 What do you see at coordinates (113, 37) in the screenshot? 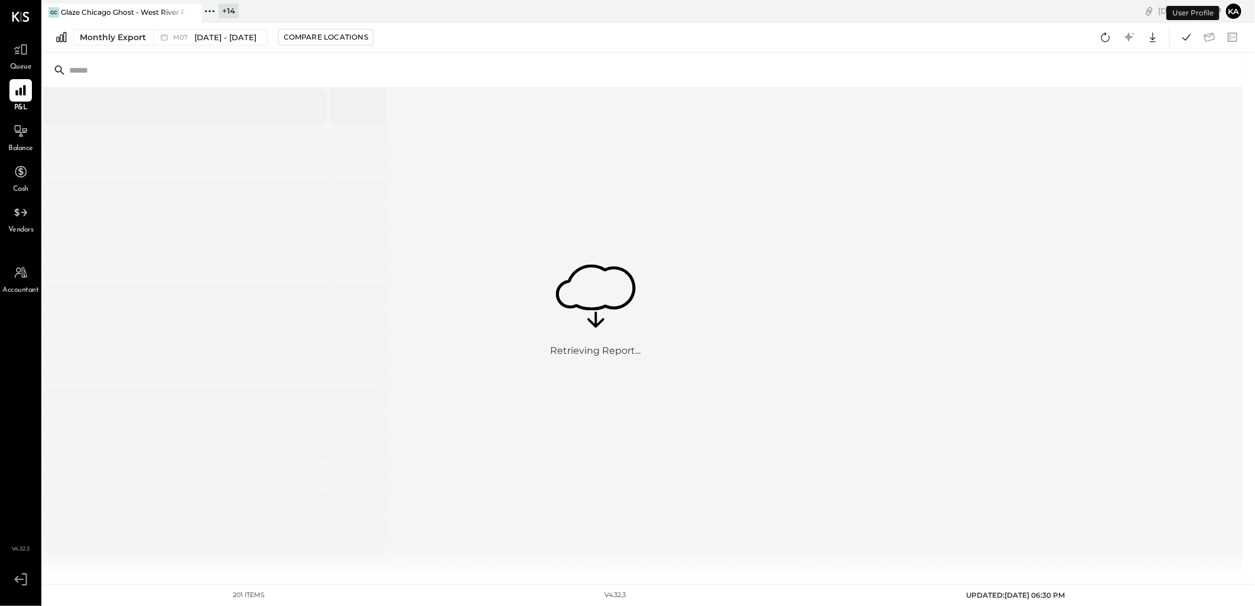
I see `div: Monthly Export` at bounding box center [113, 37].